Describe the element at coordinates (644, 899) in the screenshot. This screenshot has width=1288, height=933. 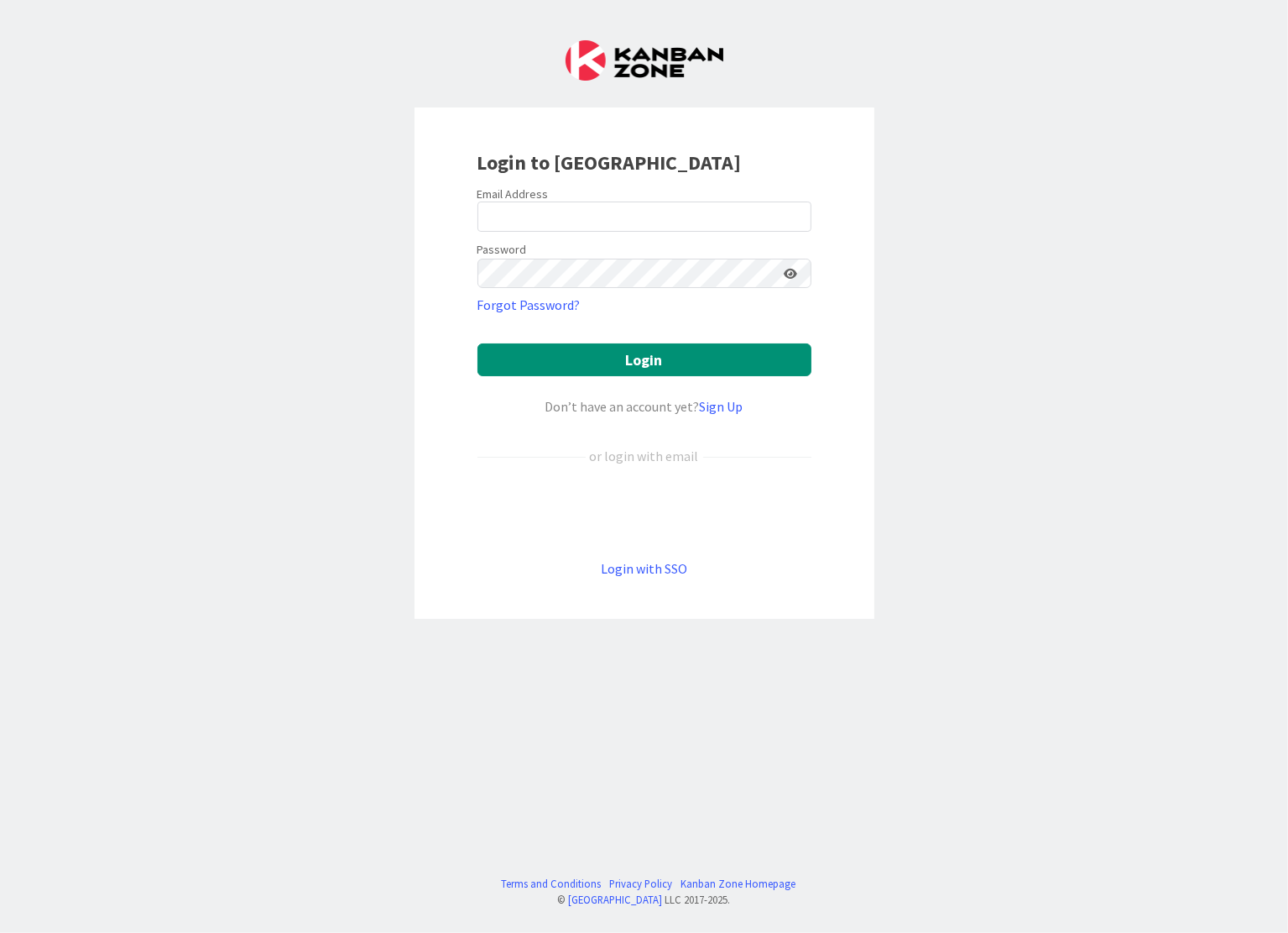
I see `div: © LLC 2017- 2025 .` at that location.